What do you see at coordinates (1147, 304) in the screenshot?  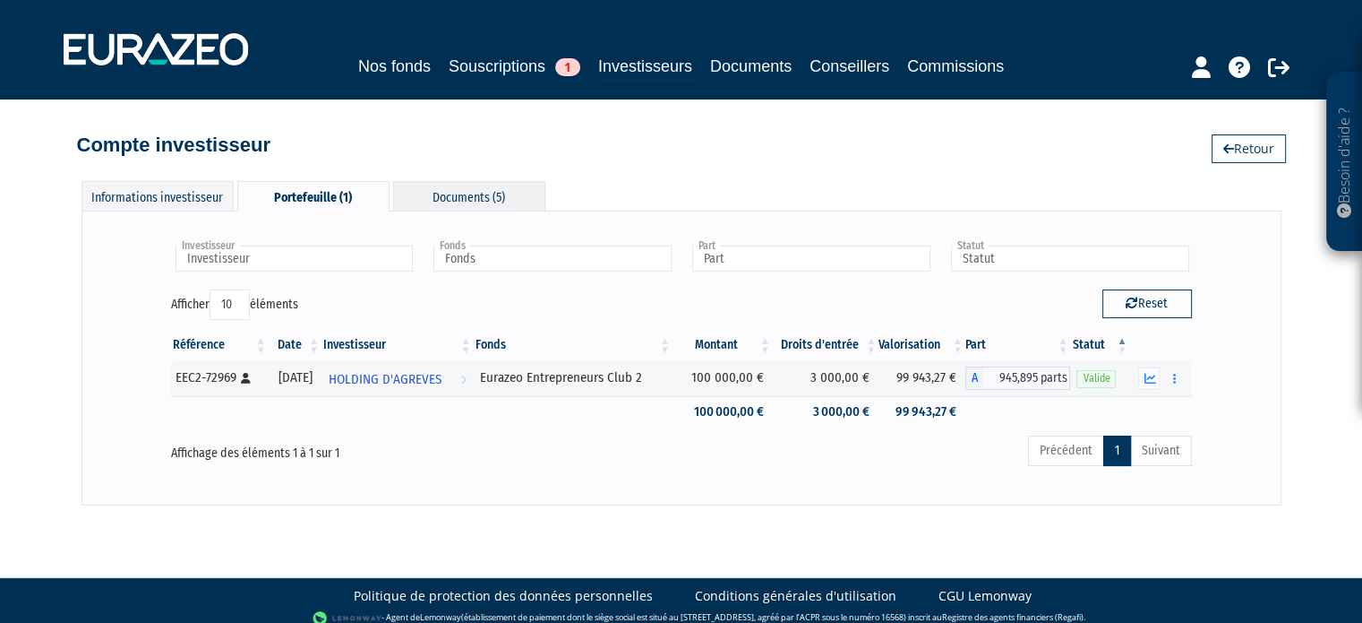 I see `button: Reset` at bounding box center [1147, 304].